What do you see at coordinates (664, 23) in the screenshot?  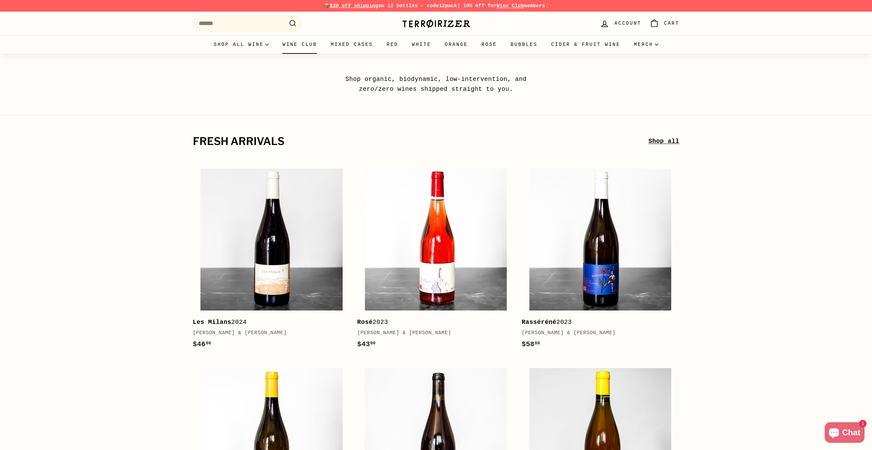 I see `a: Cart` at bounding box center [664, 23].